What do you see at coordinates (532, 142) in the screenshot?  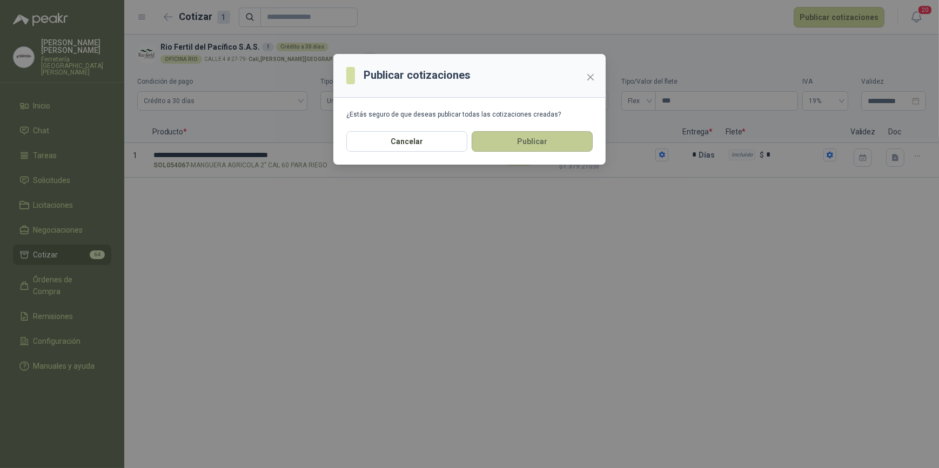 I see `button: Publicar` at bounding box center [532, 142].